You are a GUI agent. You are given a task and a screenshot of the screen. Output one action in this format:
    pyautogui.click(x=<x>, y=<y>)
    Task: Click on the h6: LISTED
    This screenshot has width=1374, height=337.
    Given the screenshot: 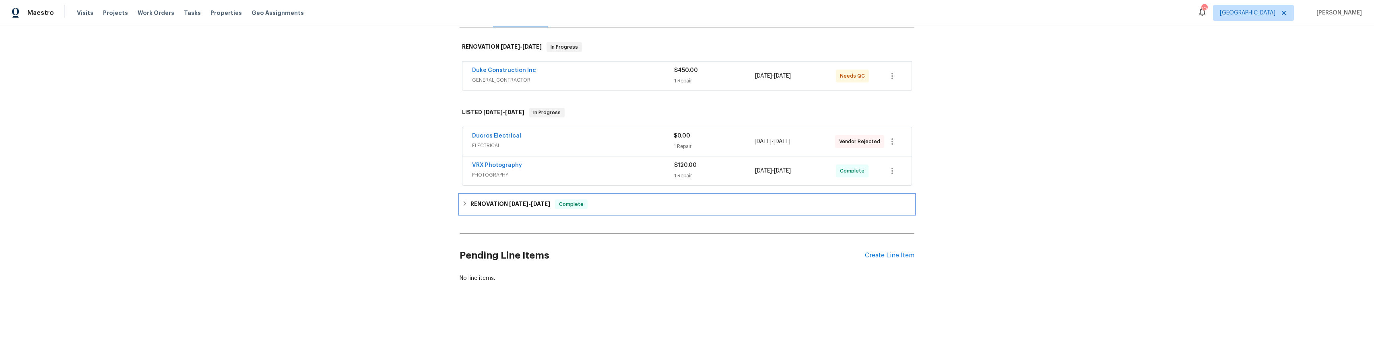 What is the action you would take?
    pyautogui.click(x=493, y=113)
    